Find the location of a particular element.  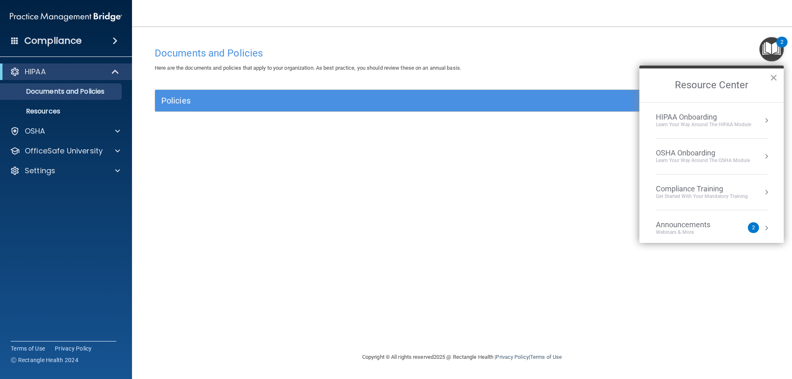

a: Policies is located at coordinates (462, 101).